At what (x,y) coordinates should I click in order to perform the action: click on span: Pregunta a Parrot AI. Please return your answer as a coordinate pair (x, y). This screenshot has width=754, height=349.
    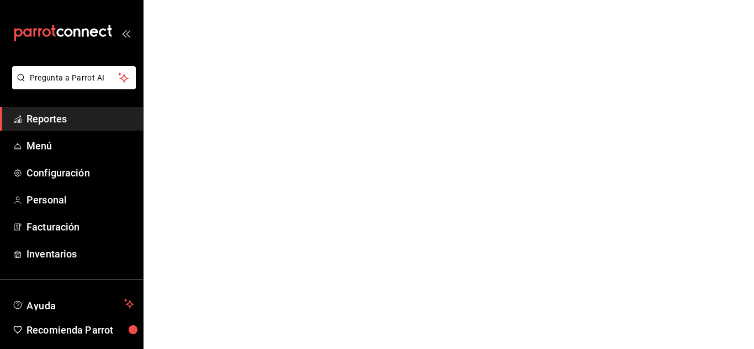
    Looking at the image, I should click on (74, 78).